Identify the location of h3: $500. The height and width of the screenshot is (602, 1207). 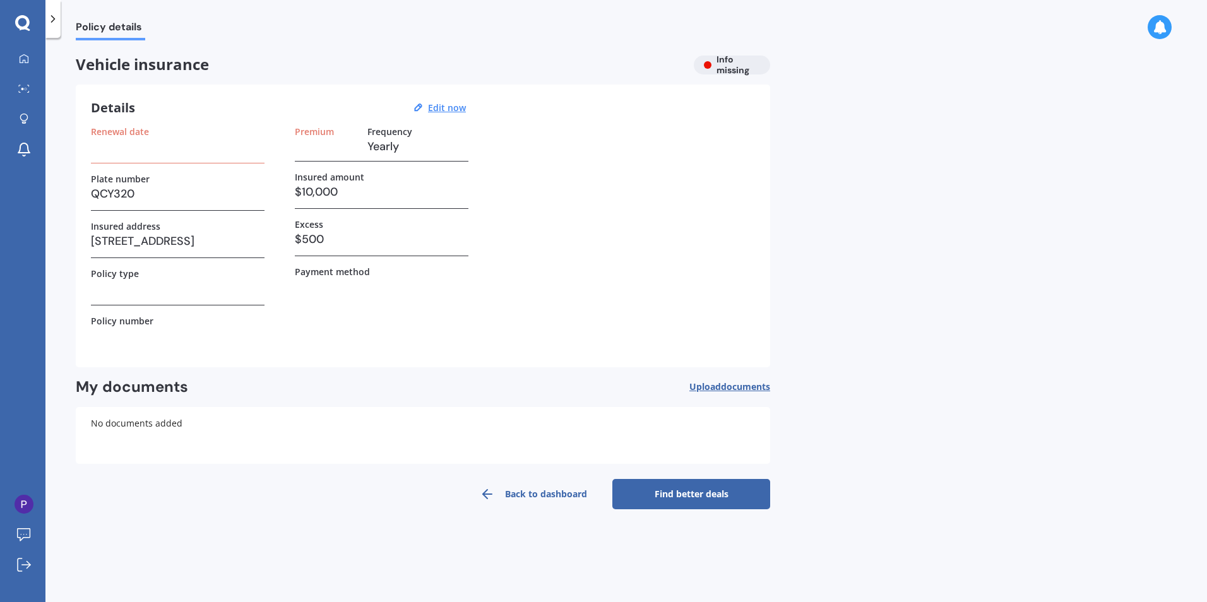
(381, 239).